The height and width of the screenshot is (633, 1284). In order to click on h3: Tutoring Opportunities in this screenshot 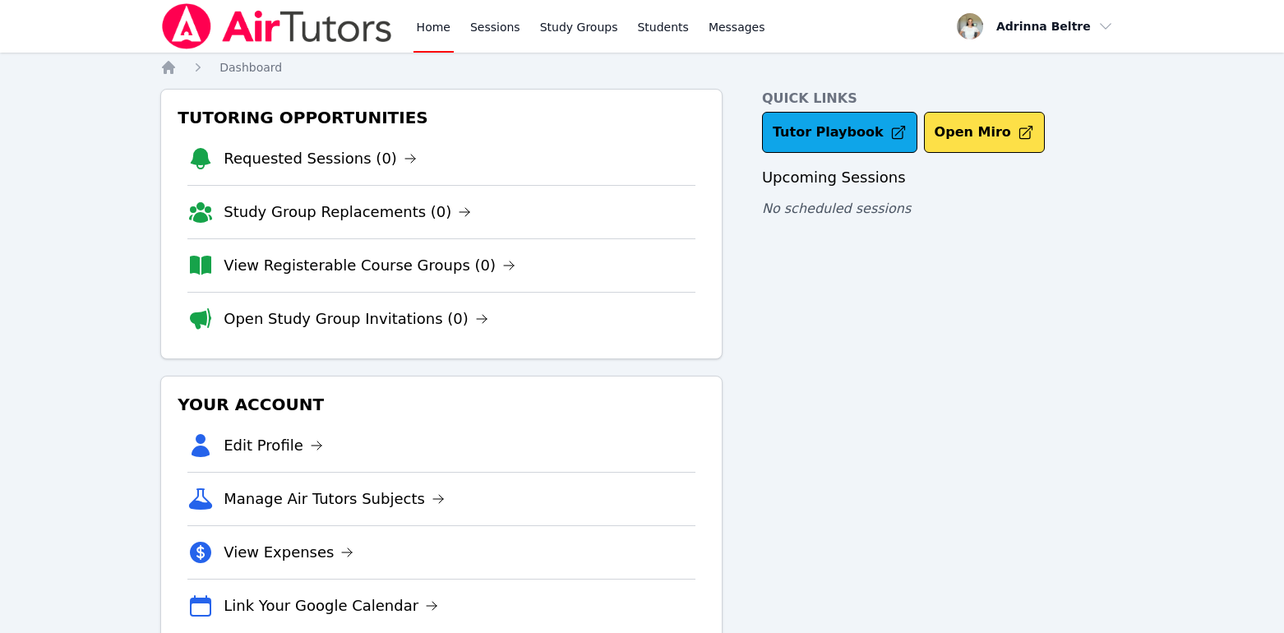, I will do `click(441, 118)`.